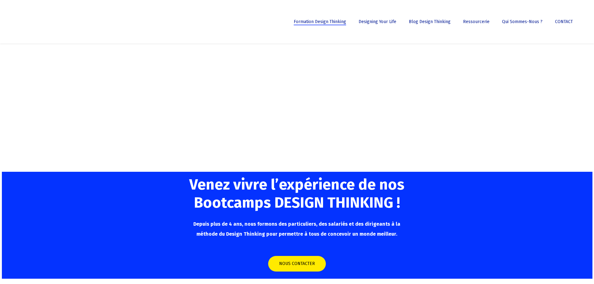  I want to click on span: Blog Design Thinking, so click(430, 22).